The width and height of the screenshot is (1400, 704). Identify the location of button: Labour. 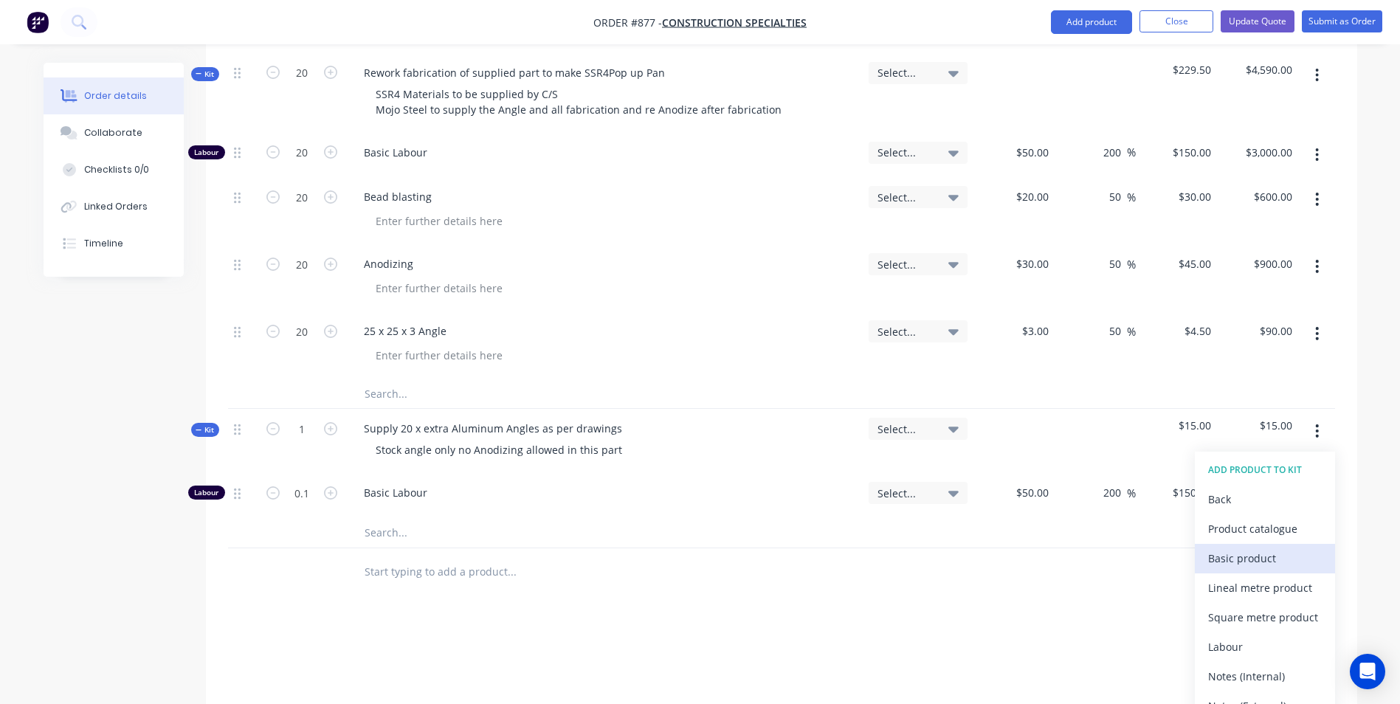
(1265, 647).